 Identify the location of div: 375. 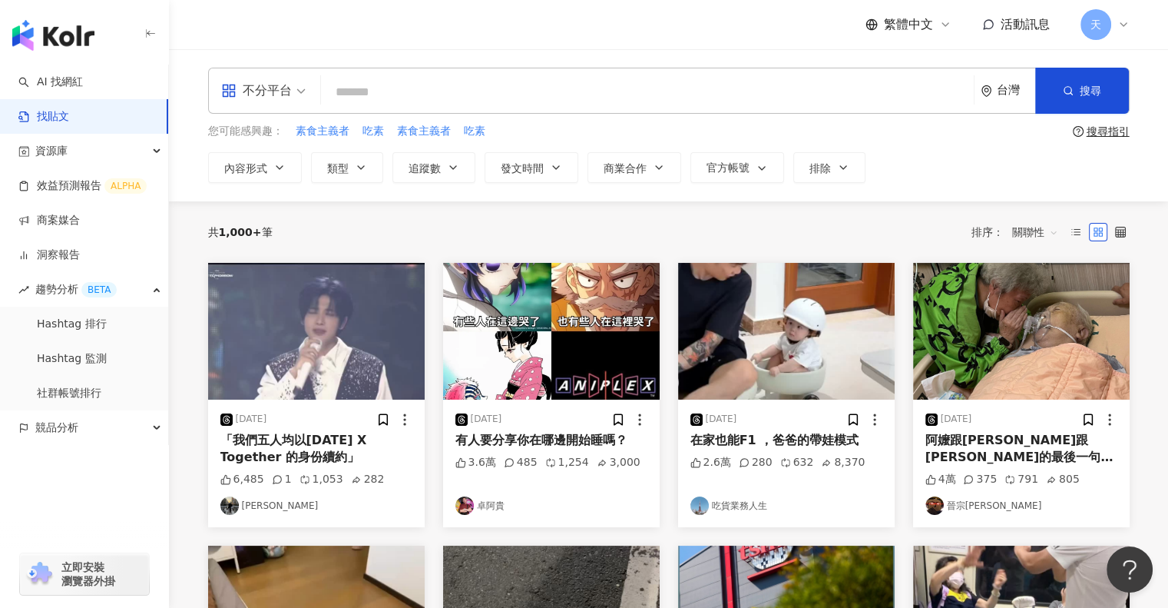
(980, 479).